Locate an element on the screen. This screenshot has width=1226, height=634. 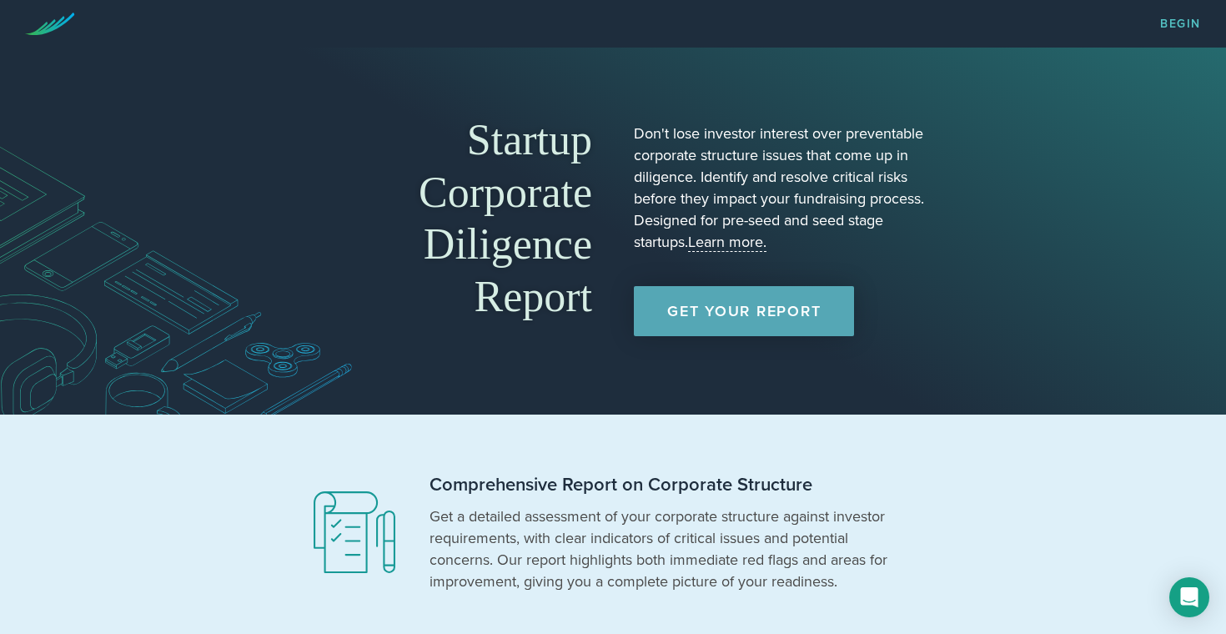
h1: Startup Corporate Diligence Report is located at coordinates (444, 218).